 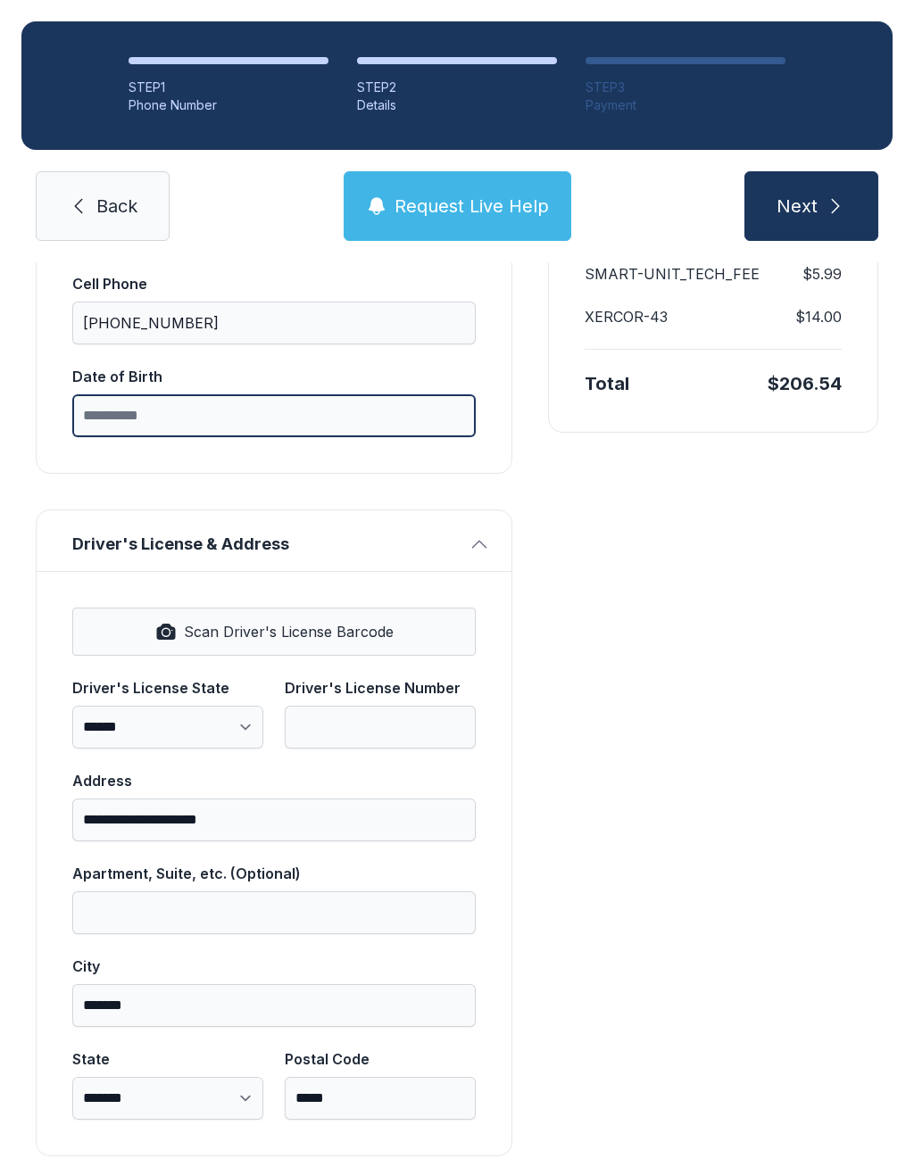 I want to click on span: Driver's License & Address, so click(x=267, y=544).